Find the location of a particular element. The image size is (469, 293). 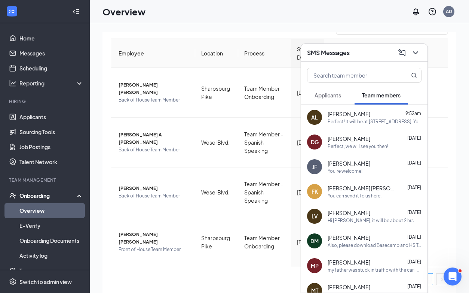

div: Onboarding is located at coordinates (48, 195).